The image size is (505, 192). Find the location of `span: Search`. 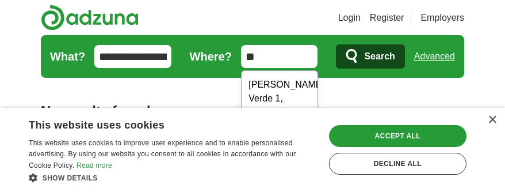

span: Search is located at coordinates (379, 56).